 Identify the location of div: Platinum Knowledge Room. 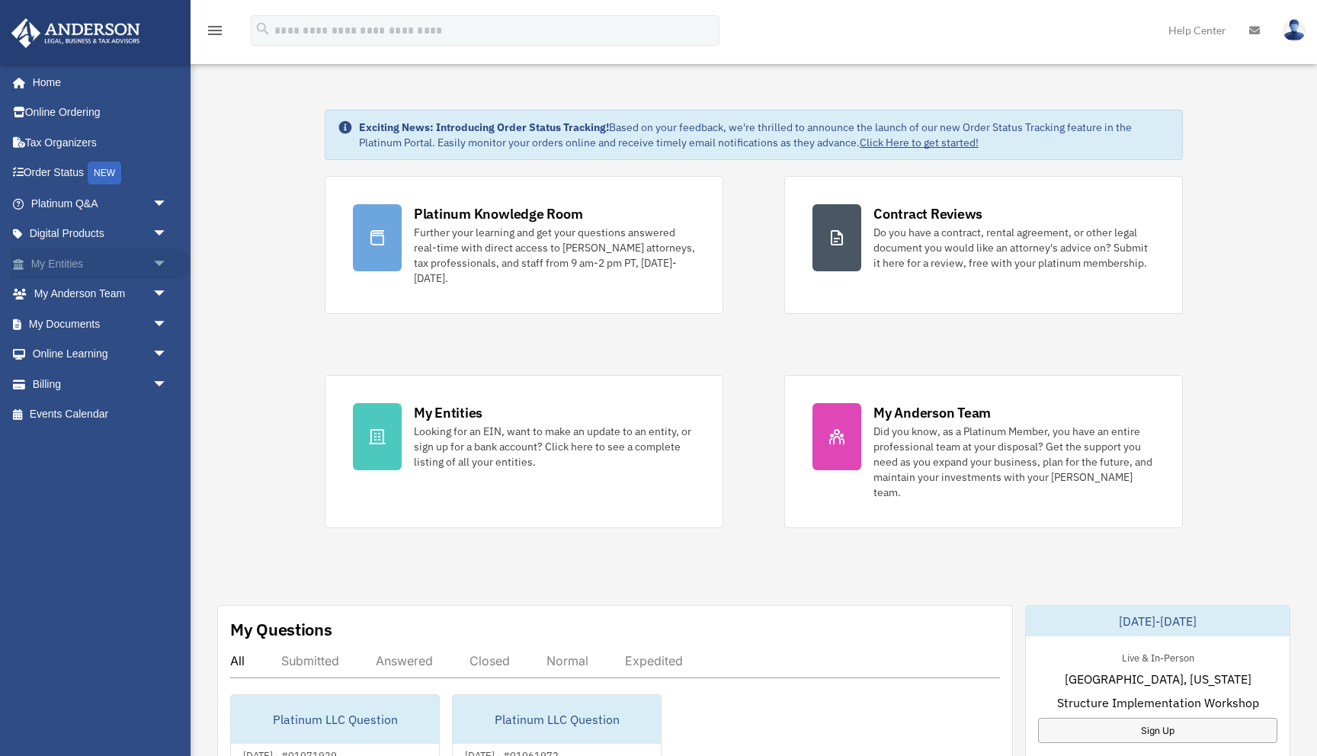
(499, 213).